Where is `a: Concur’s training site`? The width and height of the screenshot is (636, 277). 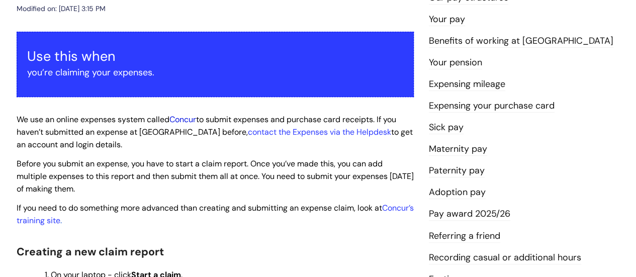
a: Concur’s training site is located at coordinates (215, 214).